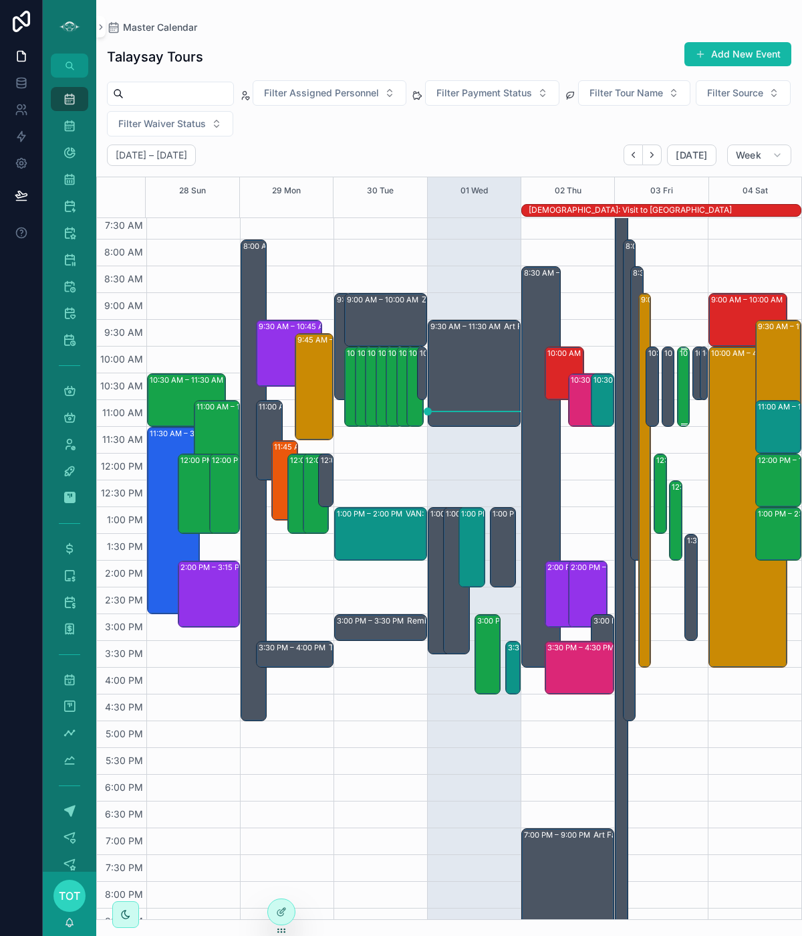 The image size is (802, 936). What do you see at coordinates (322, 93) in the screenshot?
I see `span: Filter Assigned Personnel` at bounding box center [322, 93].